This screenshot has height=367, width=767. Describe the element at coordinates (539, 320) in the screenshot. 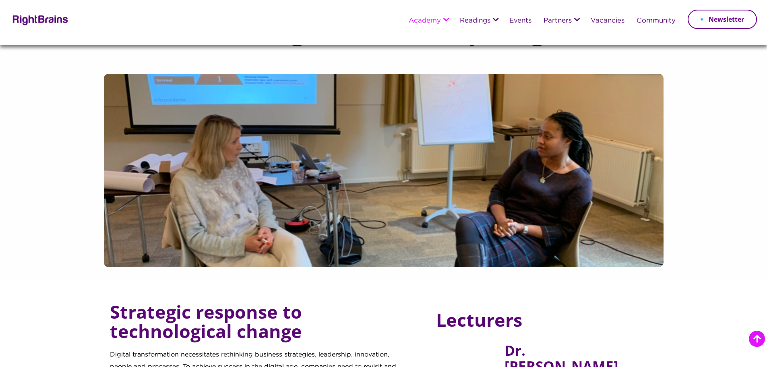

I see `h4: Lecturers` at that location.